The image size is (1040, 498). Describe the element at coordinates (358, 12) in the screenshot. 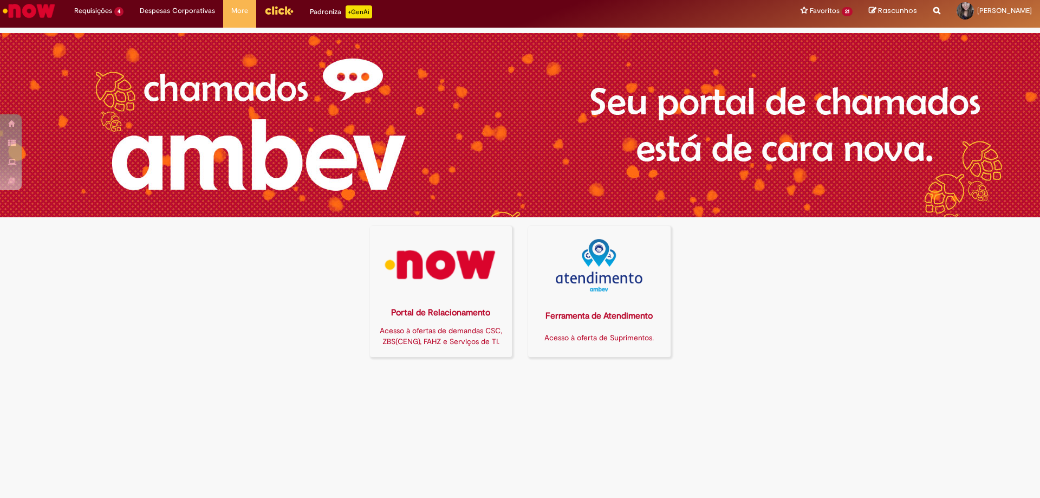

I see `p: +GenAi` at that location.